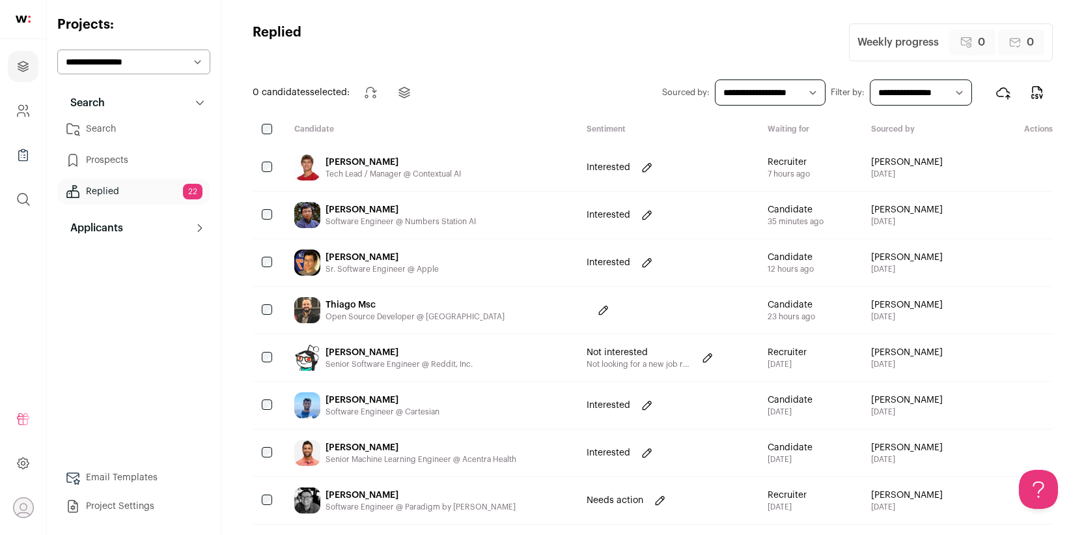 The image size is (1084, 535). What do you see at coordinates (307, 215) in the screenshot?
I see `img: 85cc1954c3c4354ed77c0547484c47adc60de84a152f99b258c1d2b6ef3251ec` at bounding box center [307, 215].